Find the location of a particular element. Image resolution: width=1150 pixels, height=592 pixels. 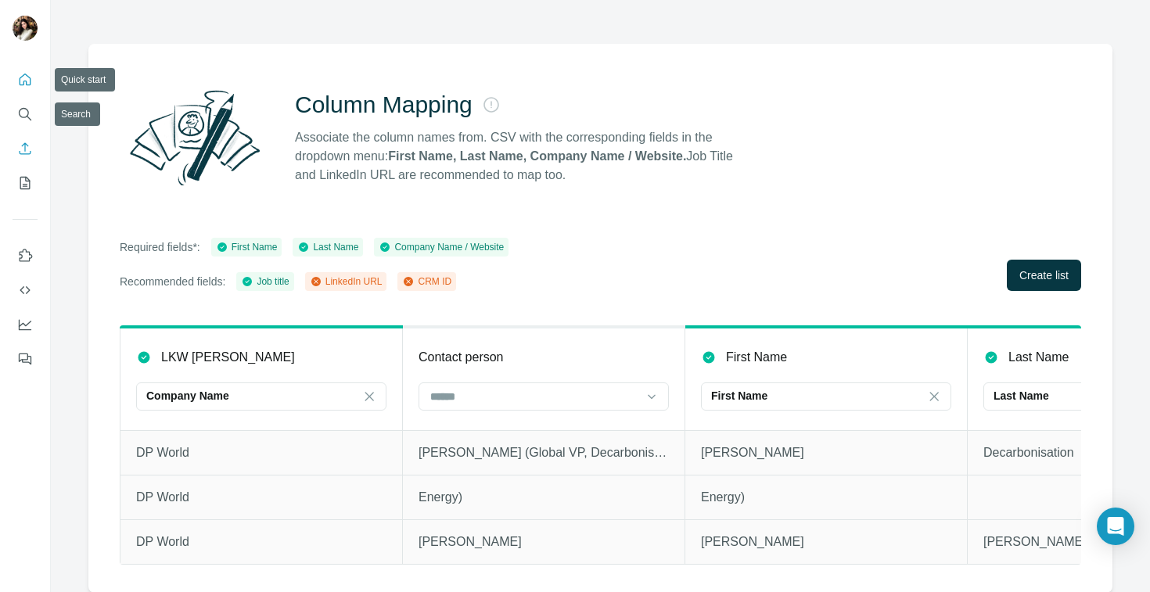

img: Avatar is located at coordinates (25, 28).